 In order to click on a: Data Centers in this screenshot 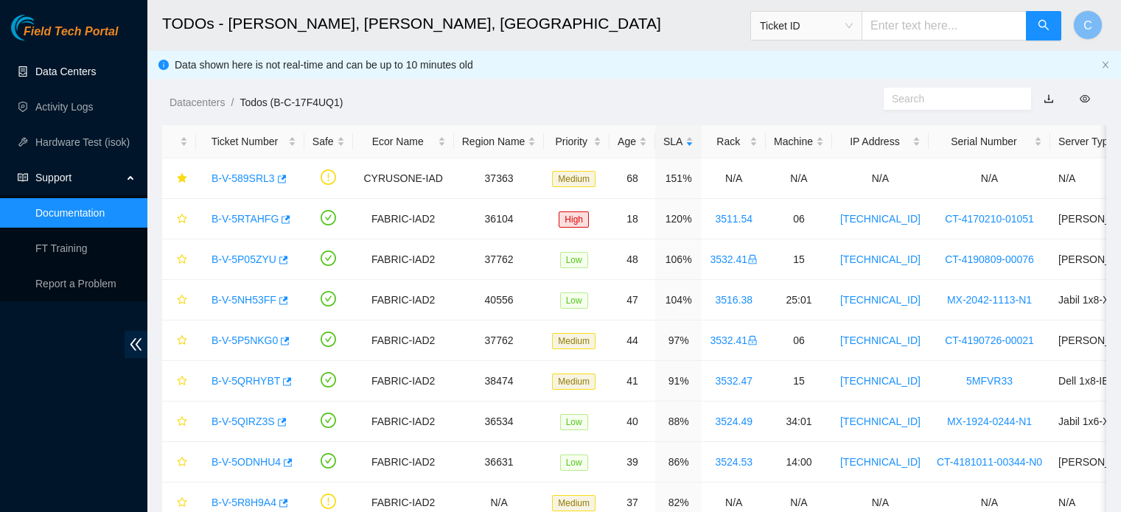, I will do `click(66, 71)`.